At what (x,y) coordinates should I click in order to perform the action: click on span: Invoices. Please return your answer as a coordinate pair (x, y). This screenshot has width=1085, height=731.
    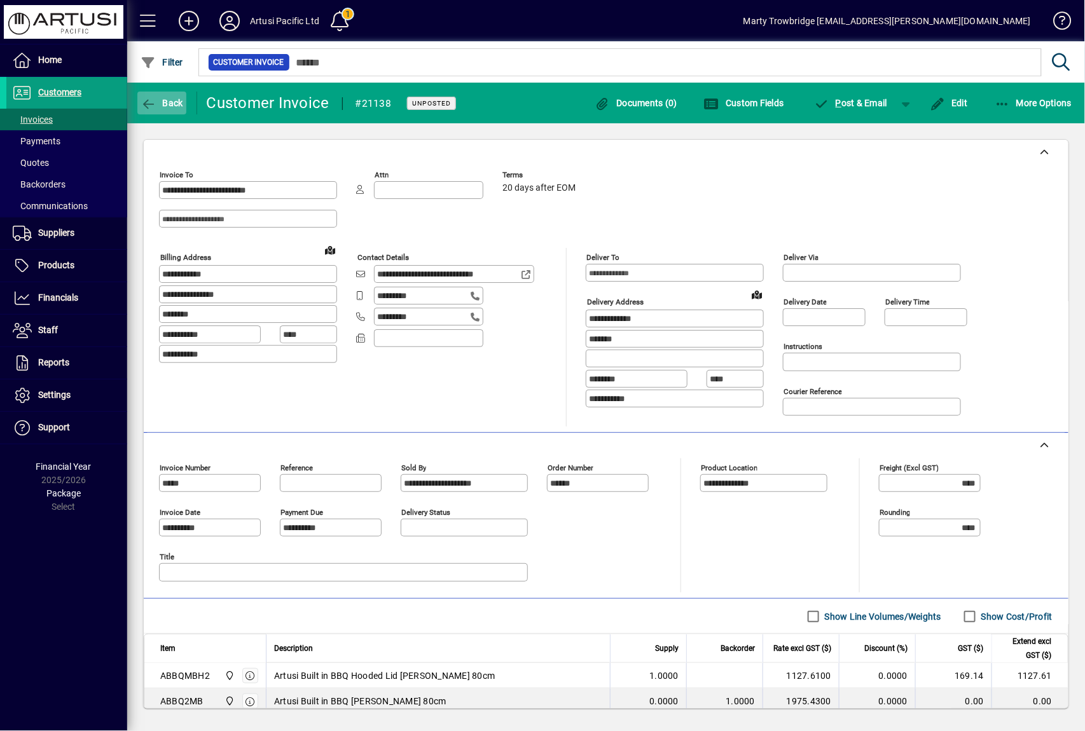
    Looking at the image, I should click on (32, 120).